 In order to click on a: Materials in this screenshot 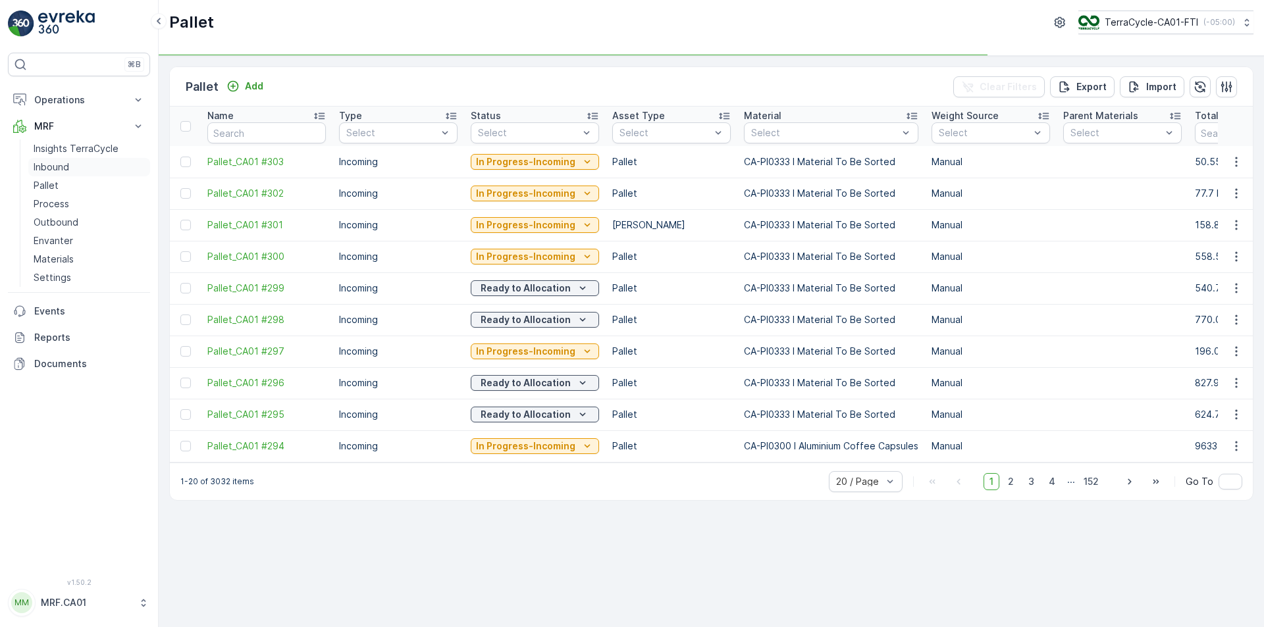, I will do `click(89, 259)`.